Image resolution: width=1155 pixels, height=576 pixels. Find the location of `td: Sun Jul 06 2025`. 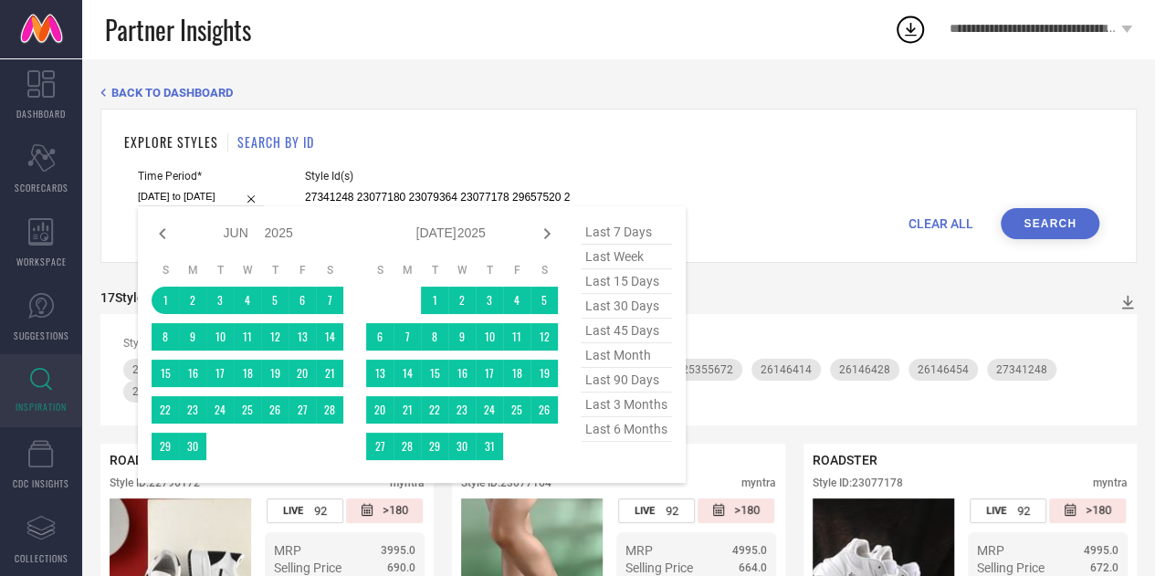

td: Sun Jul 06 2025 is located at coordinates (380, 337).